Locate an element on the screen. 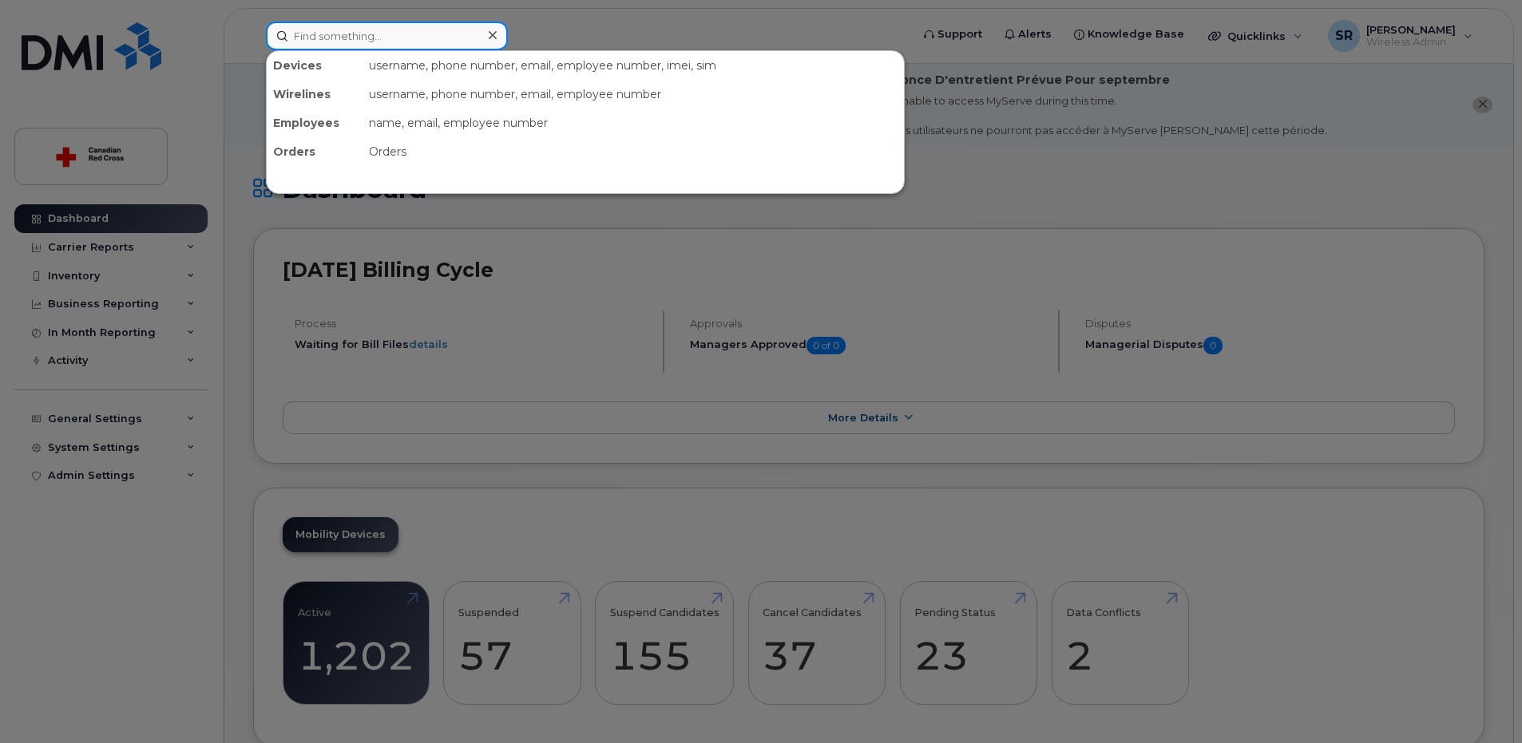  div: Employees is located at coordinates (315, 123).